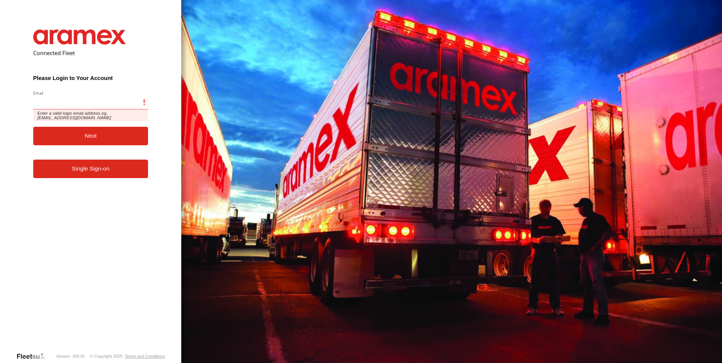  What do you see at coordinates (91, 136) in the screenshot?
I see `button: Next` at bounding box center [91, 136].